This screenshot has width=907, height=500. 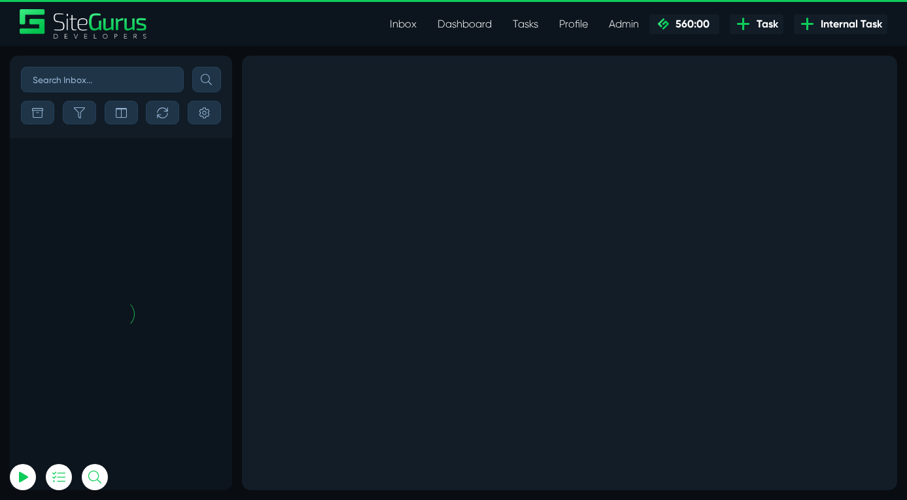 What do you see at coordinates (765, 24) in the screenshot?
I see `span: Task` at bounding box center [765, 24].